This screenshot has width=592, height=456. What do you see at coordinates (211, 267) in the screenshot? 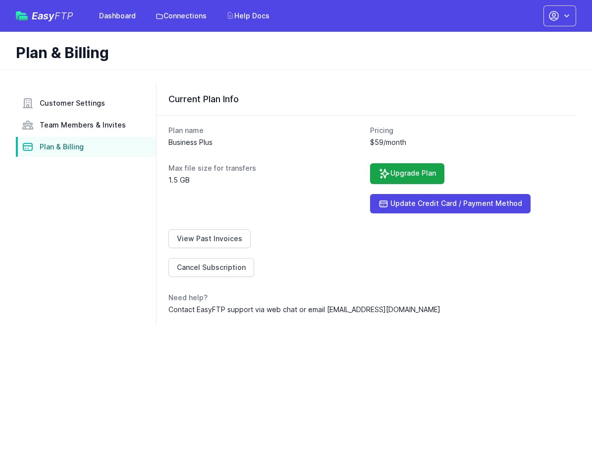
I see `a: Cancel Subscription` at bounding box center [211, 267].